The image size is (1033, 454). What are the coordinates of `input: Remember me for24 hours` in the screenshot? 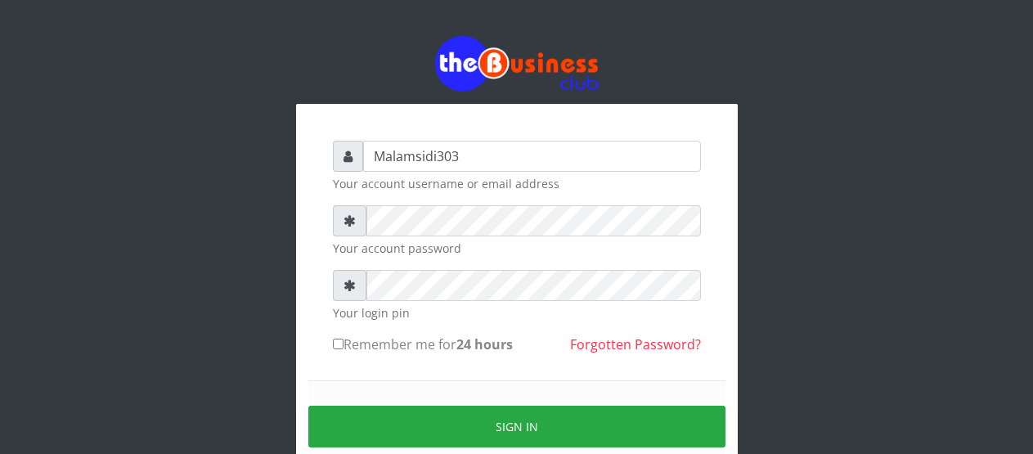 It's located at (338, 343).